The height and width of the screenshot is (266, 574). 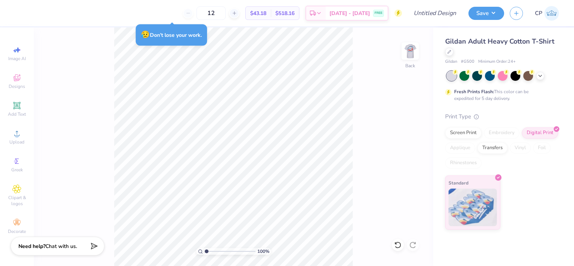 I want to click on button: Save, so click(x=486, y=13).